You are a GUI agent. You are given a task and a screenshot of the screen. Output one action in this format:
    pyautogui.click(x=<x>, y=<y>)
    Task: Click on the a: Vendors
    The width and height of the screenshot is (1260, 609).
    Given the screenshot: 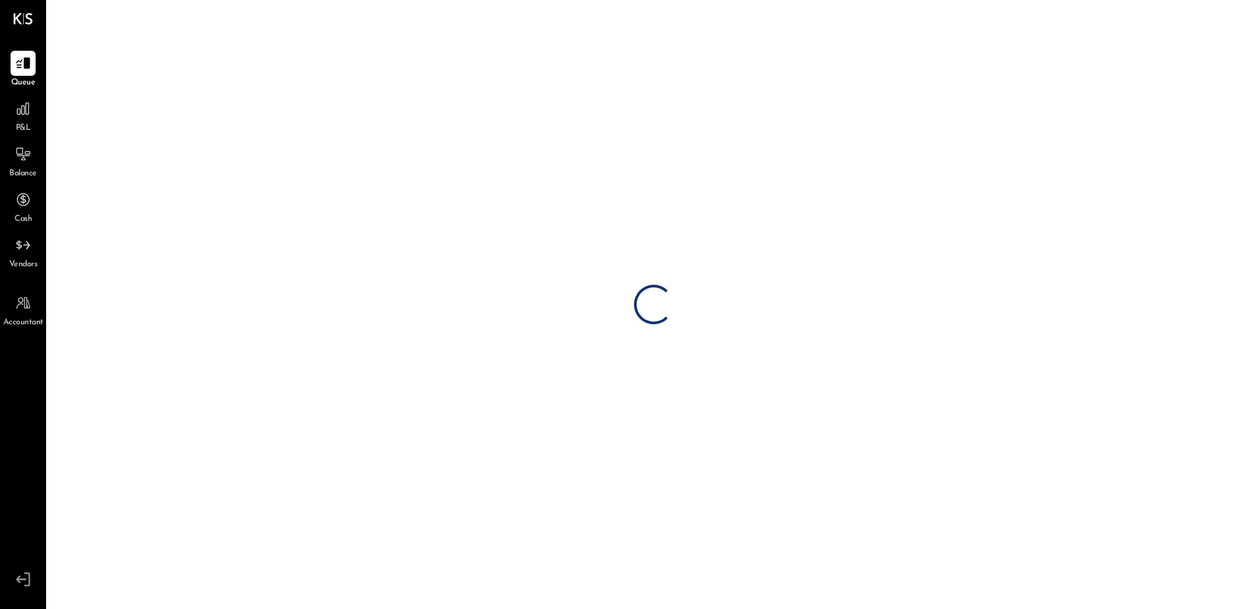 What is the action you would take?
    pyautogui.click(x=23, y=252)
    